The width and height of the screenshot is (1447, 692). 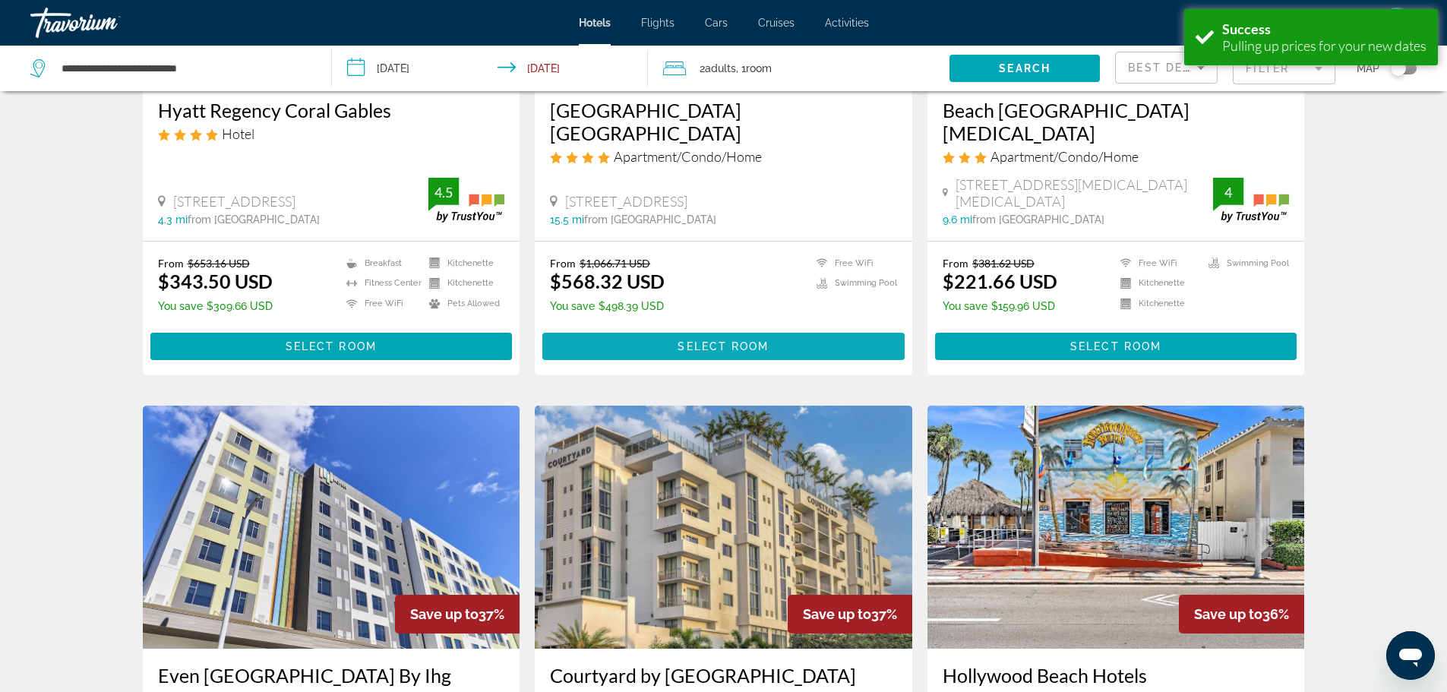 I want to click on span: 15.5 mi, so click(x=567, y=220).